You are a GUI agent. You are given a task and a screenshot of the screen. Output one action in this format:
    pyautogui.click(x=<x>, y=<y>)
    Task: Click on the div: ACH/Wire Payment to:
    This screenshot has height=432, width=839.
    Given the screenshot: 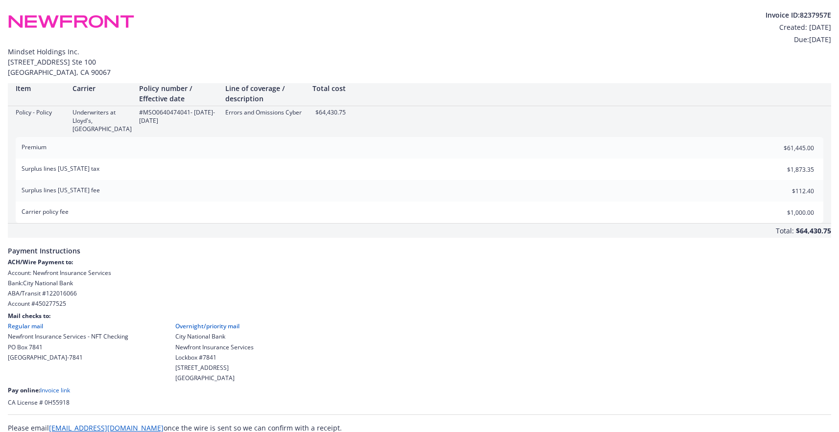 What is the action you would take?
    pyautogui.click(x=419, y=262)
    